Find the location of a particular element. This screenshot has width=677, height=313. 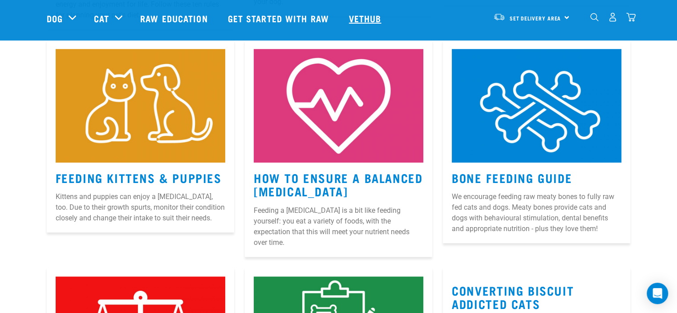

a: Get started with Raw is located at coordinates (280, 18).